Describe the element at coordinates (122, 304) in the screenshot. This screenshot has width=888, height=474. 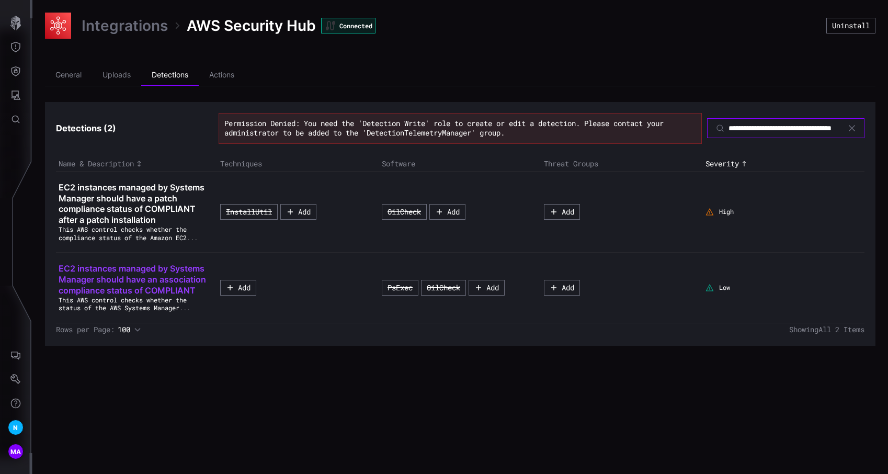
I see `span: This AWS control checks whether the status of the AWS Systems Manager association compliance is C...` at that location.